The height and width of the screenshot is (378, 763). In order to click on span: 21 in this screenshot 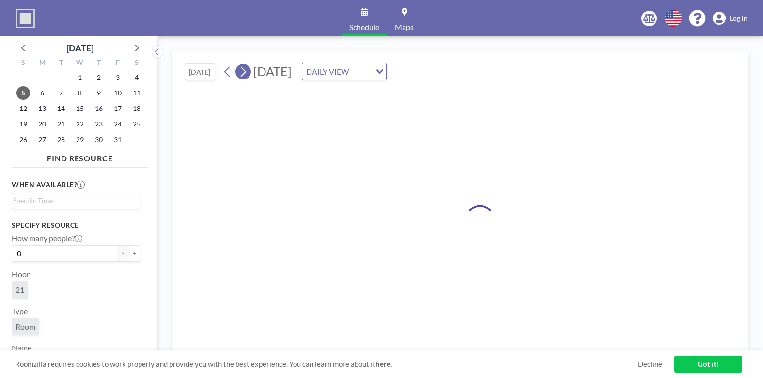, I will do `click(20, 290)`.